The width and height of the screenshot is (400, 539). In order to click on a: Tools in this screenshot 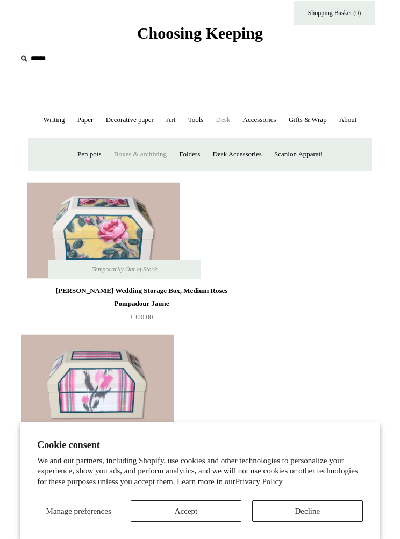, I will do `click(196, 120)`.